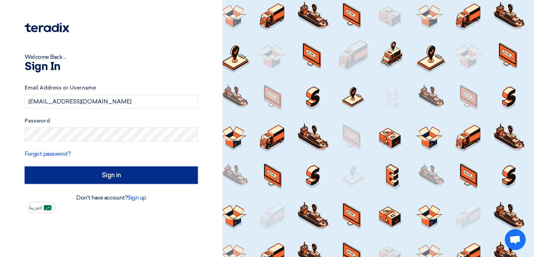  What do you see at coordinates (111, 197) in the screenshot?
I see `div: Don't have account?` at bounding box center [111, 197].